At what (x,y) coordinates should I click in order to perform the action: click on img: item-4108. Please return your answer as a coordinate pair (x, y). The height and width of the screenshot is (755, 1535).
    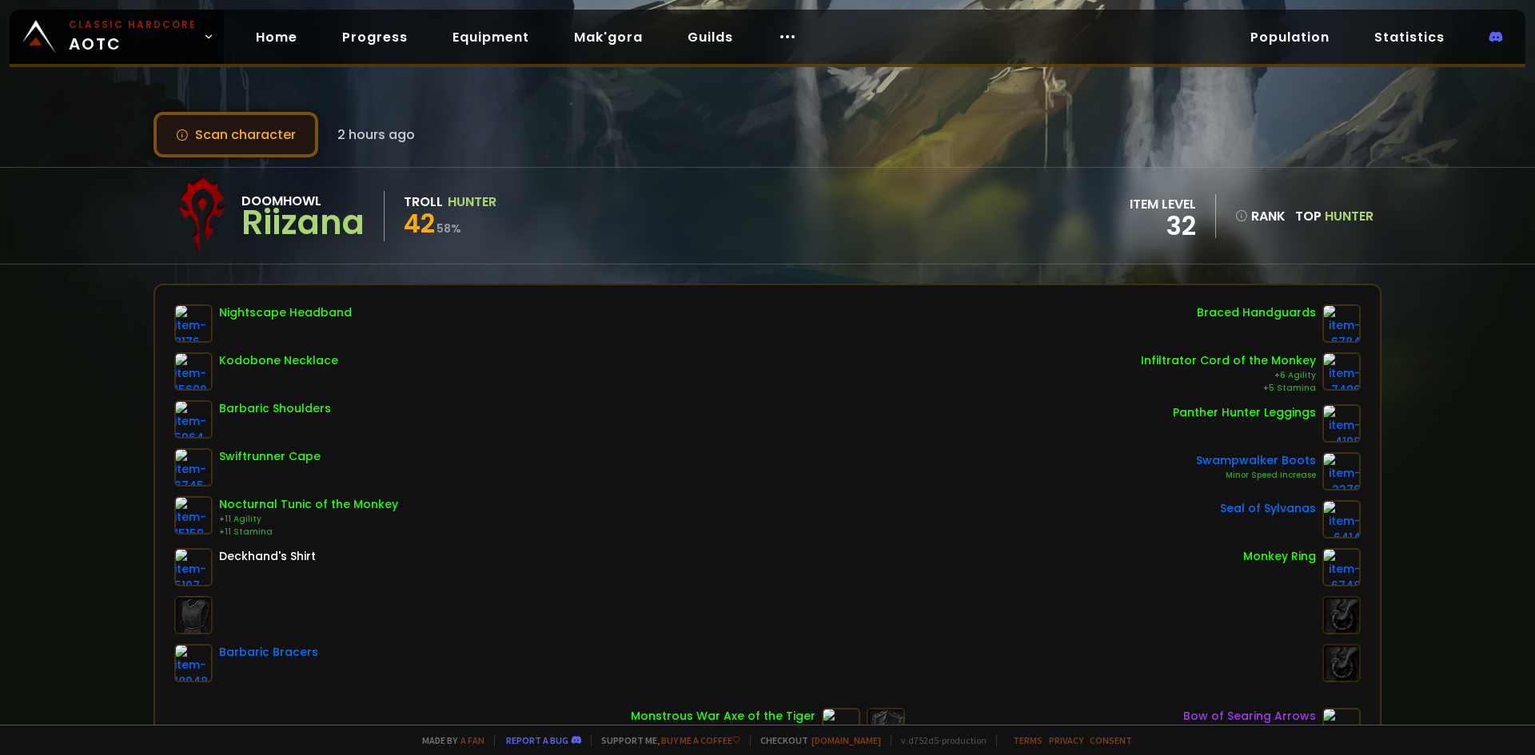
    Looking at the image, I should click on (1341, 424).